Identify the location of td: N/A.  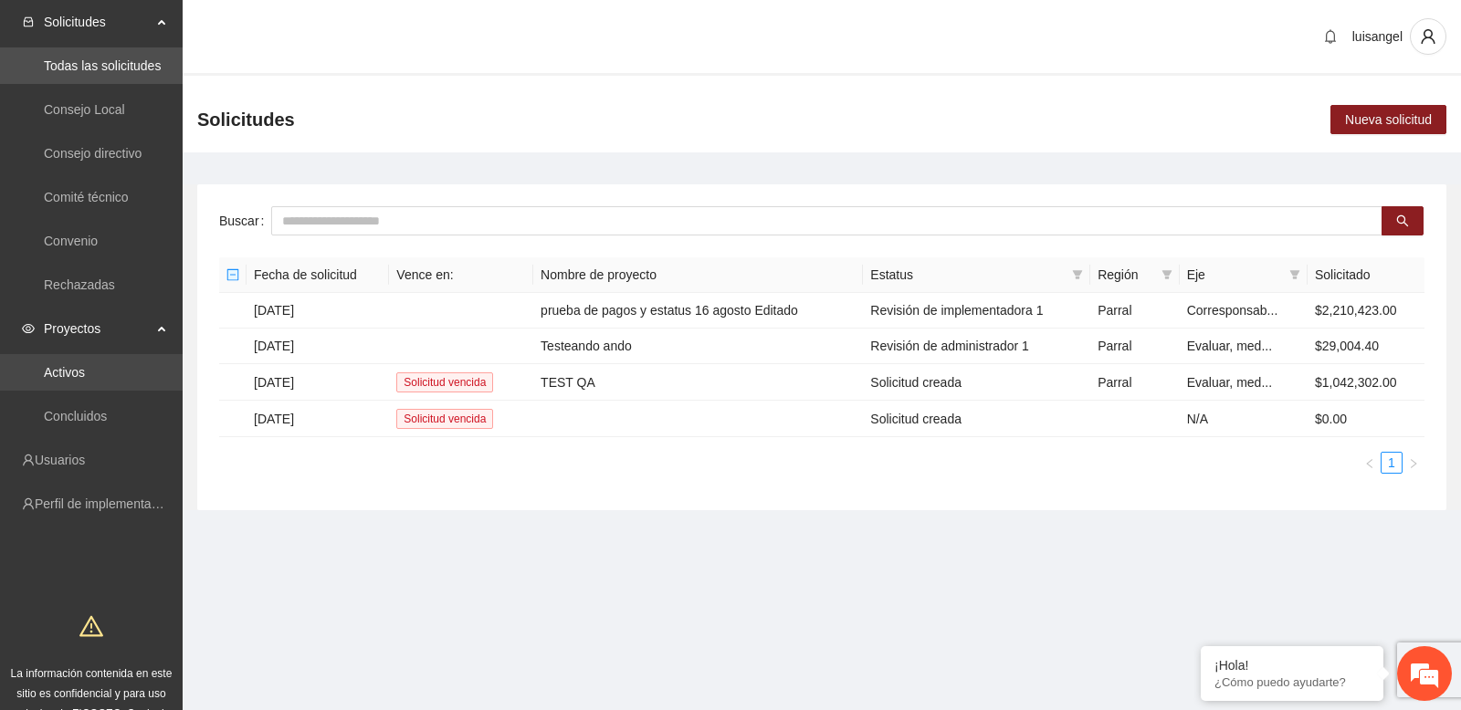
(1244, 419).